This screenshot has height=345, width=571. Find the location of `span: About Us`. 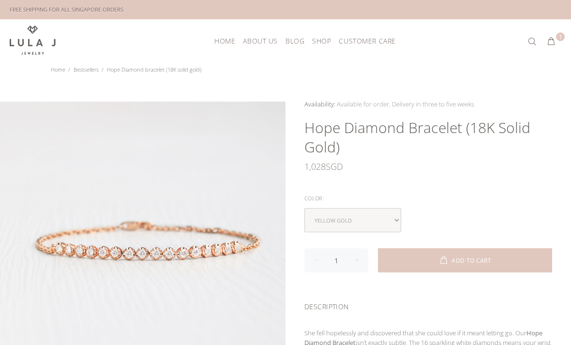

span: About Us is located at coordinates (260, 41).